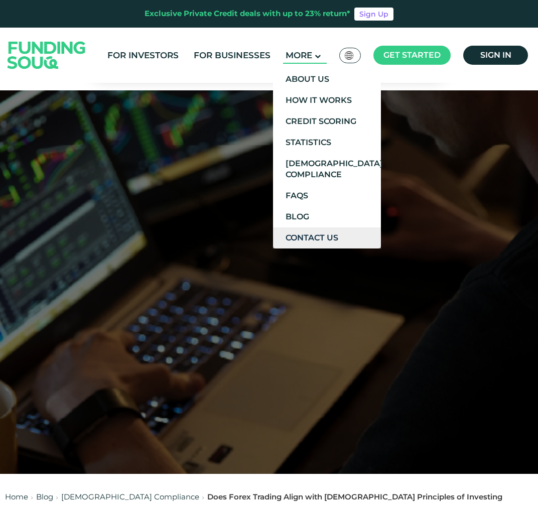 The height and width of the screenshot is (509, 538). Describe the element at coordinates (247, 14) in the screenshot. I see `div: Exclusive Private Credit deals with up to 23% return*` at that location.